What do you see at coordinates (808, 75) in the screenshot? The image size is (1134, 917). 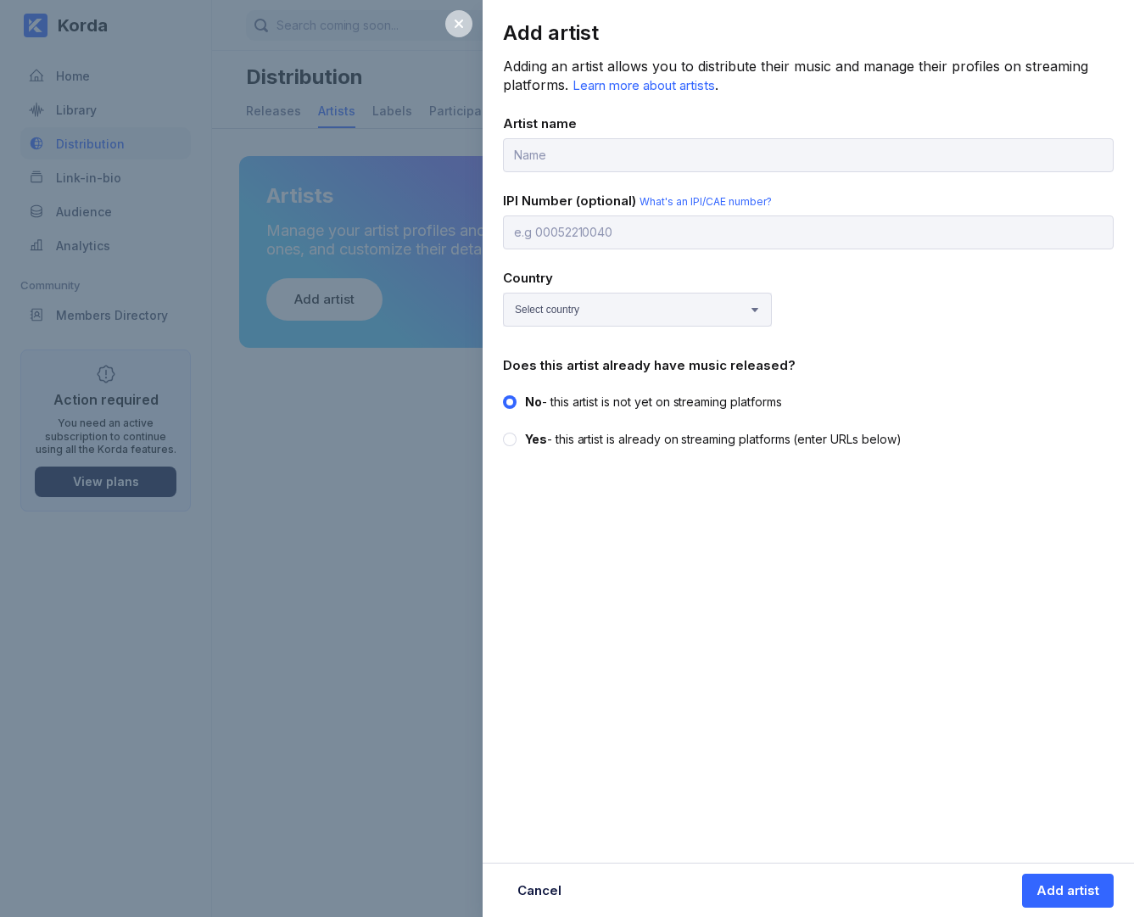 I see `div: Adding an artist allows you to distribute their music and manage their profiles on streaming plat...` at bounding box center [808, 75].